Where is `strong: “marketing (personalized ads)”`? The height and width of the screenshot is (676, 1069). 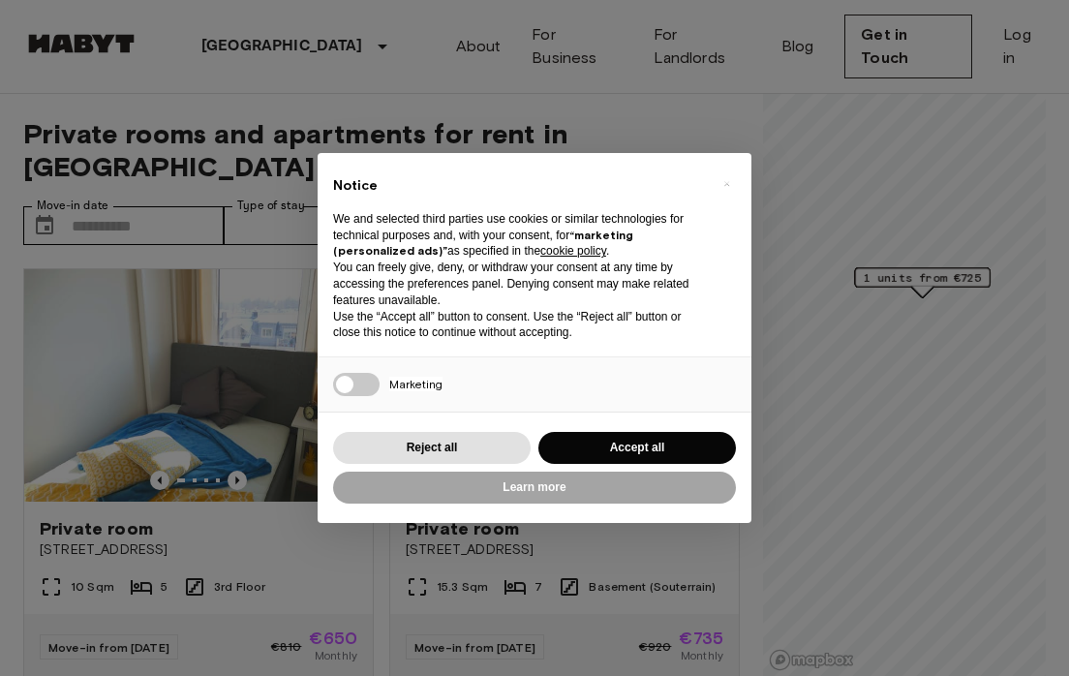 strong: “marketing (personalized ads)” is located at coordinates (483, 243).